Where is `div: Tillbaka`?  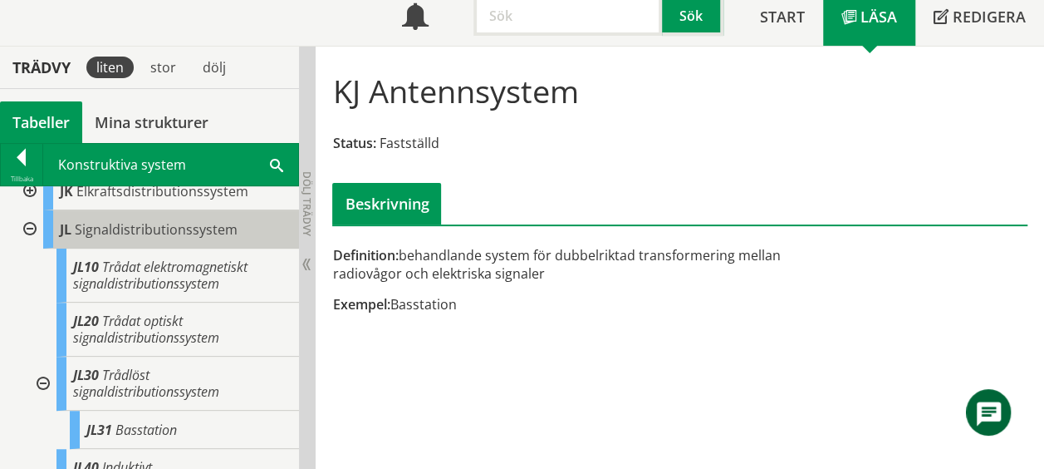 div: Tillbaka is located at coordinates (22, 179).